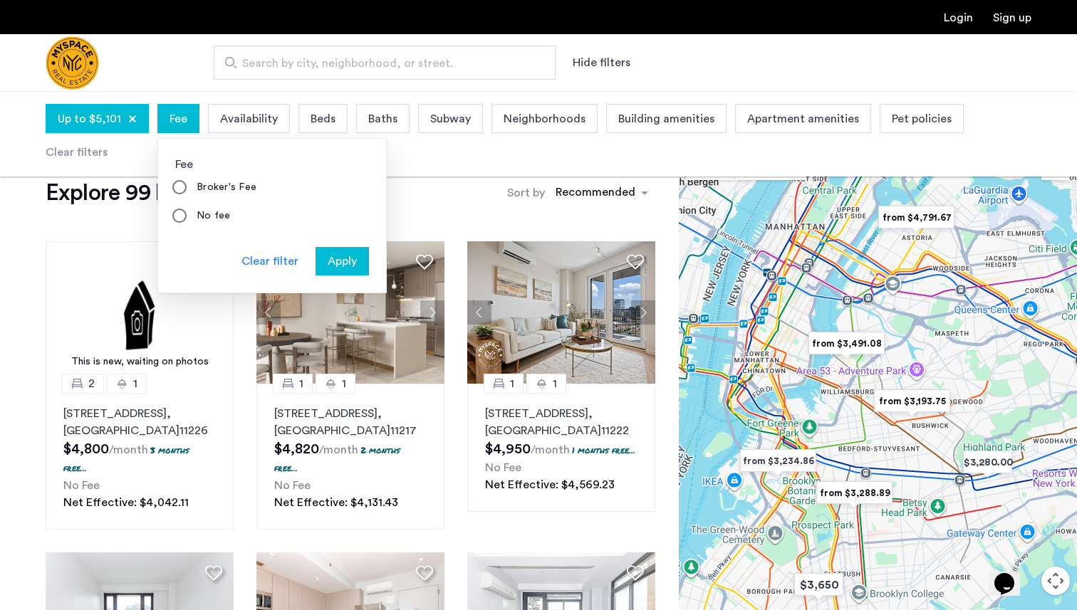  I want to click on div: Fee, so click(272, 156).